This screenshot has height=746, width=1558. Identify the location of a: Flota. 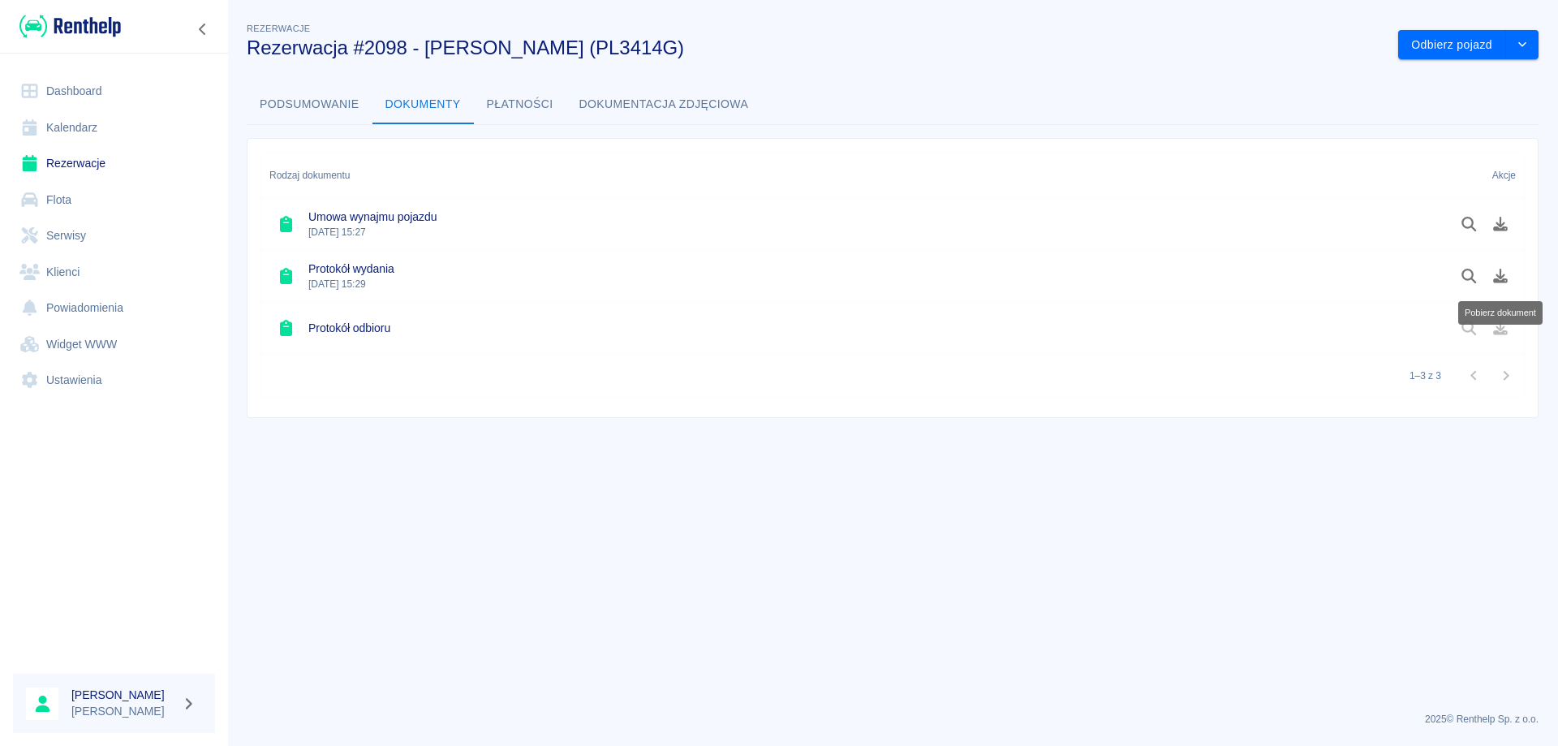
(114, 200).